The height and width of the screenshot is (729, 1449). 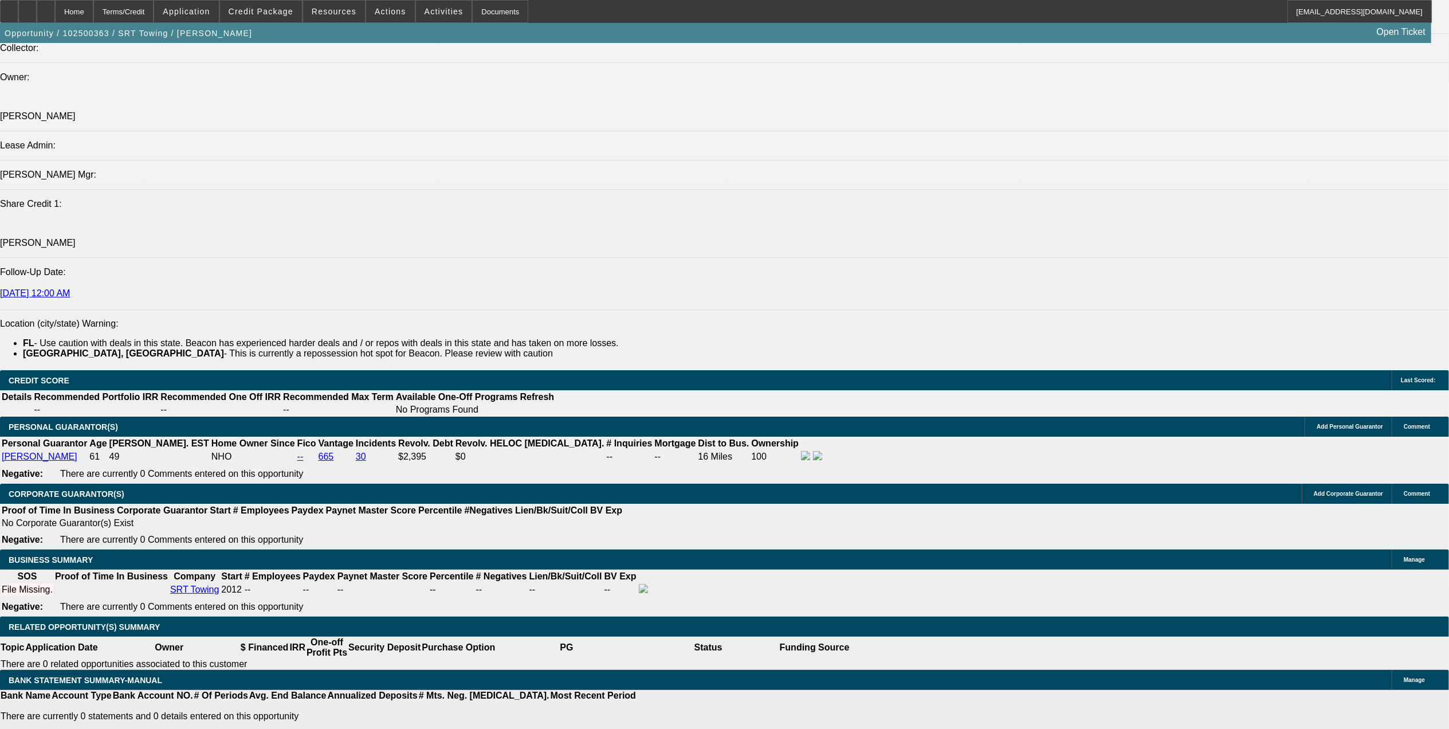 What do you see at coordinates (96, 397) in the screenshot?
I see `th: Recommended Portfolio IRR` at bounding box center [96, 397].